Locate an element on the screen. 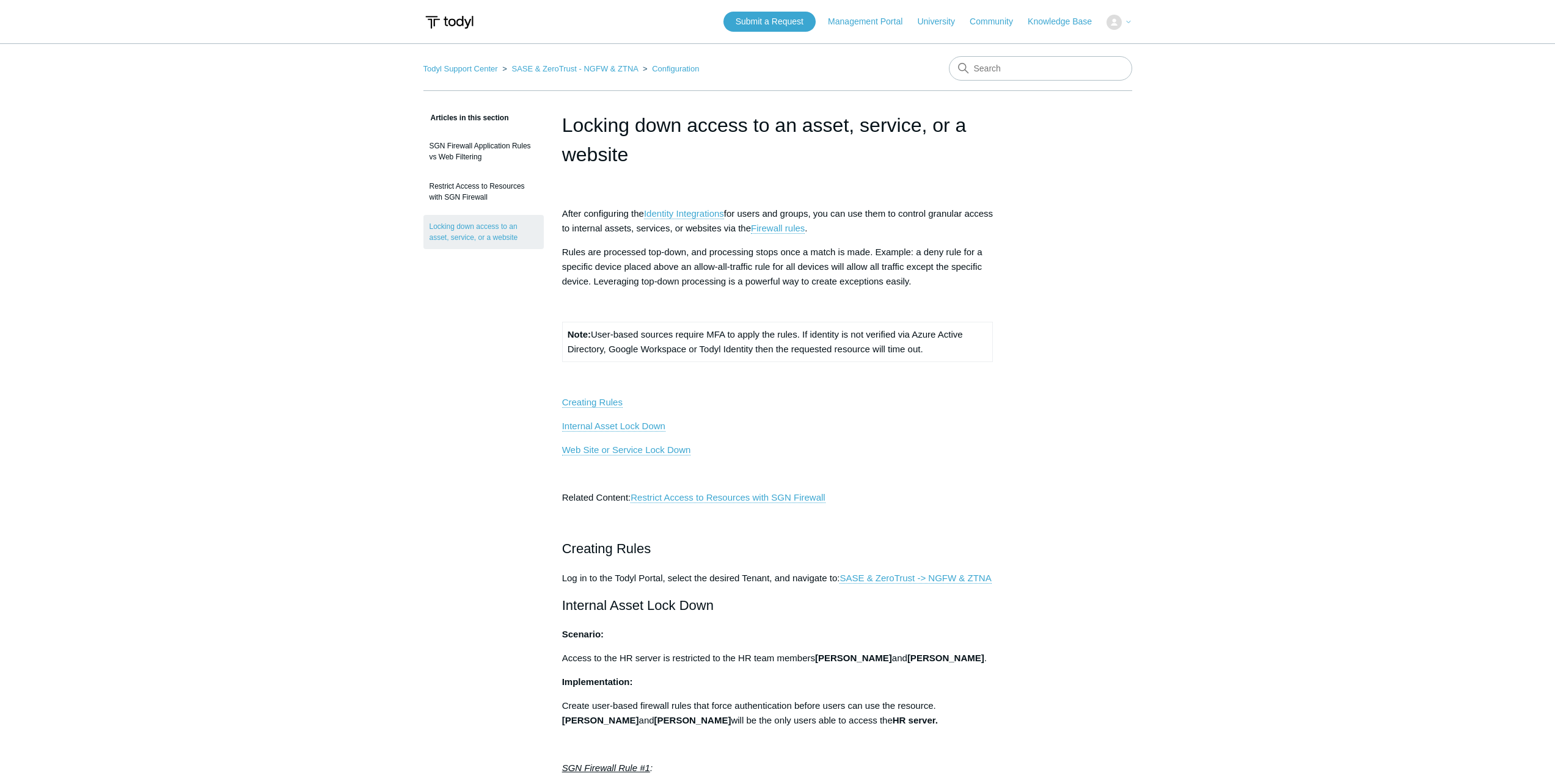 The height and width of the screenshot is (776, 1555). h2: Internal Asset Lock Down is located at coordinates (778, 605).